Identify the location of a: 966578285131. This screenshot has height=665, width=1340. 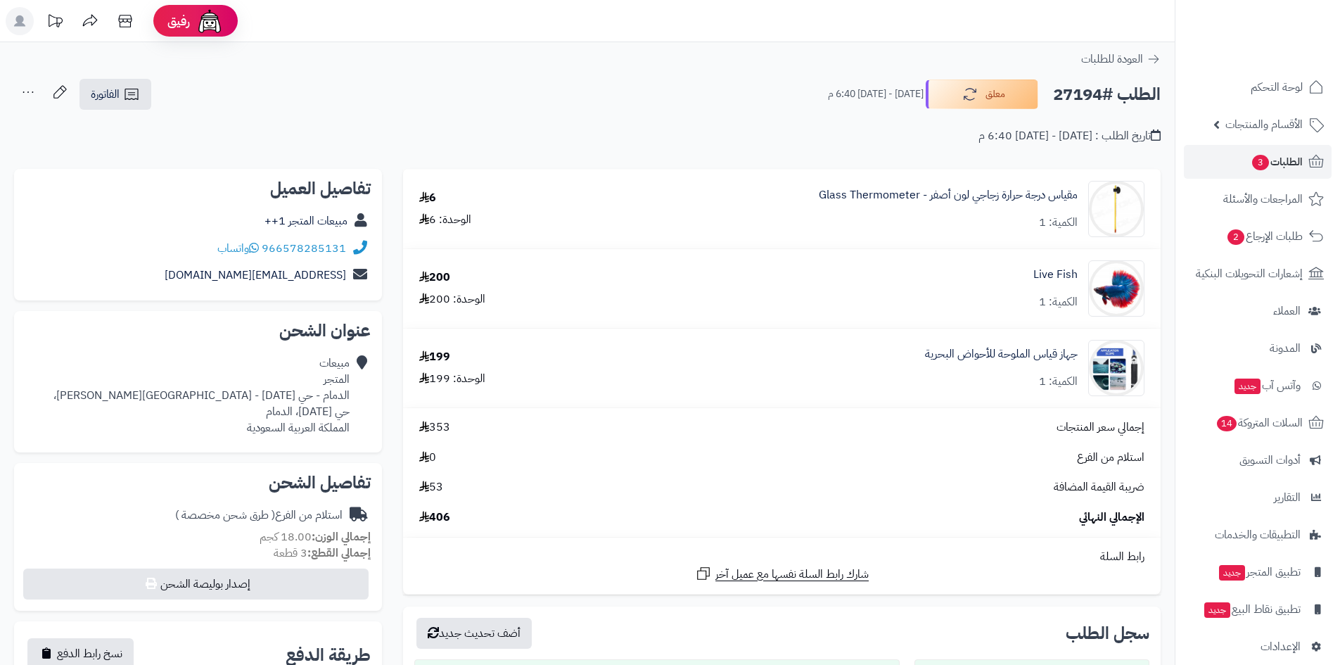
(304, 248).